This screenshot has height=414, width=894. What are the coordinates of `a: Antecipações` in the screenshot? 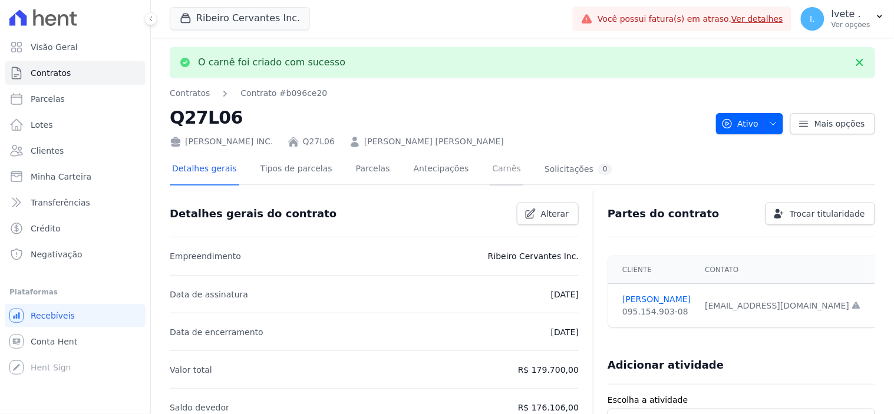 It's located at (441, 170).